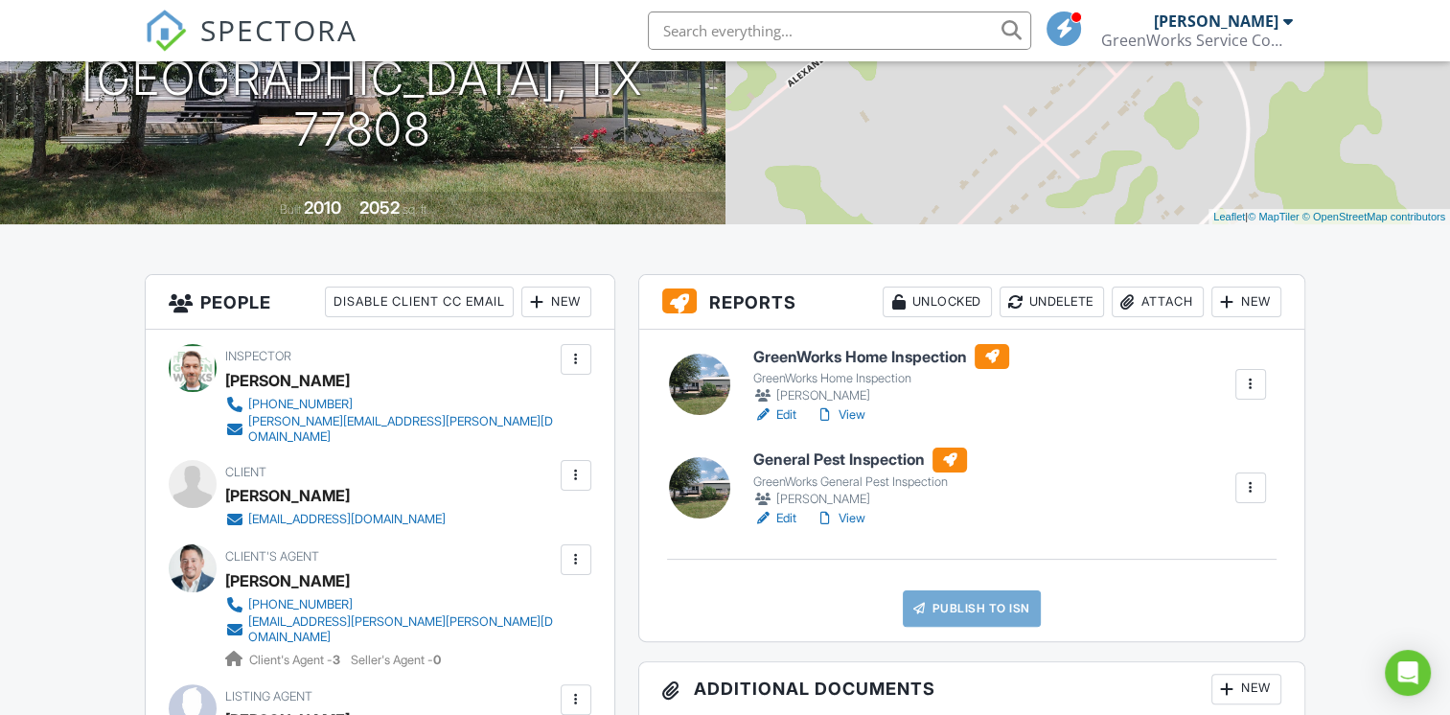 The height and width of the screenshot is (715, 1450). What do you see at coordinates (336, 659) in the screenshot?
I see `strong: 3` at bounding box center [336, 659].